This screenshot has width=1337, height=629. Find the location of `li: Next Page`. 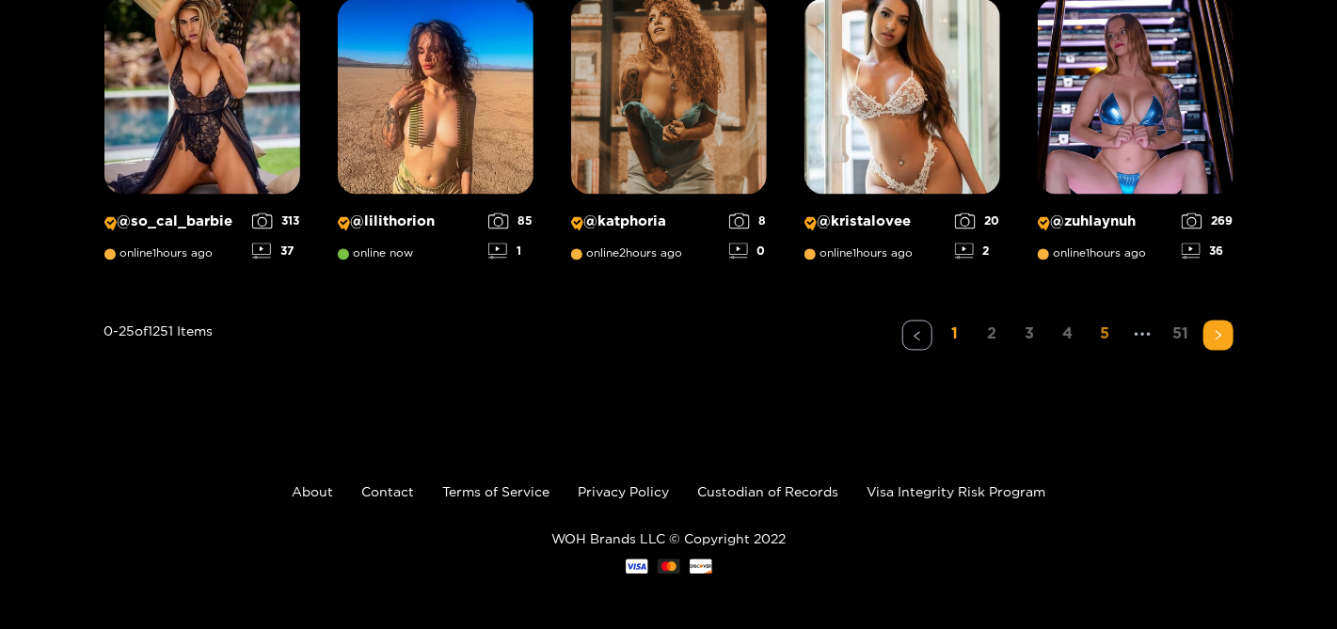

li: Next Page is located at coordinates (1218, 336).